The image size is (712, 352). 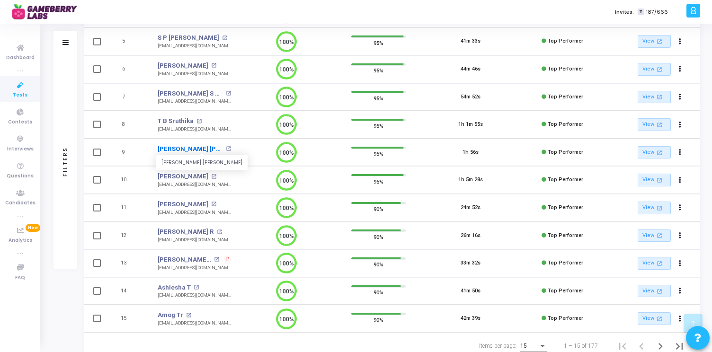 I want to click on span: FAQ, so click(x=20, y=278).